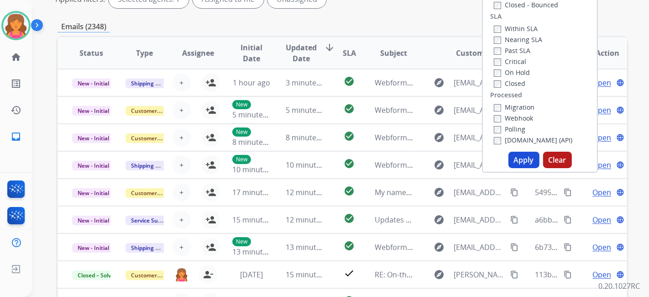 Image resolution: width=649 pixels, height=297 pixels. Describe the element at coordinates (600, 53) in the screenshot. I see `th: Action` at that location.